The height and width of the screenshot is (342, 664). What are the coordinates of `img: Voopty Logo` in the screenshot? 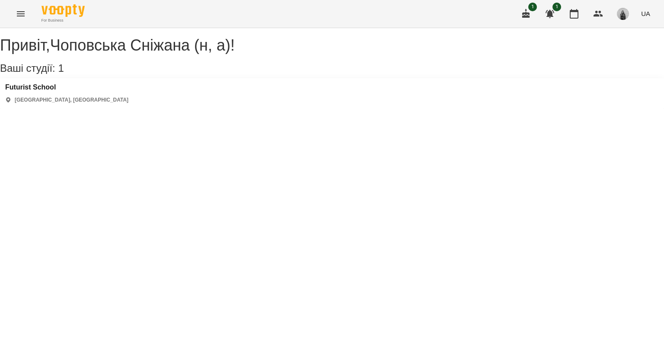 It's located at (63, 10).